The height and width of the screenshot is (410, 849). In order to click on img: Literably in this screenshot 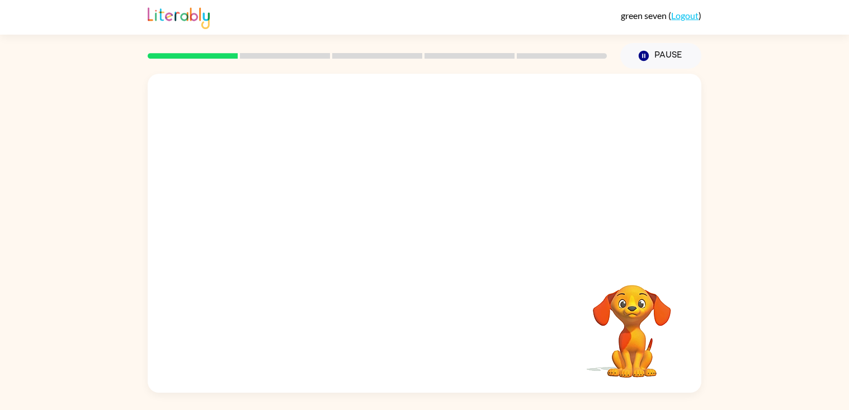, I will do `click(178, 17)`.